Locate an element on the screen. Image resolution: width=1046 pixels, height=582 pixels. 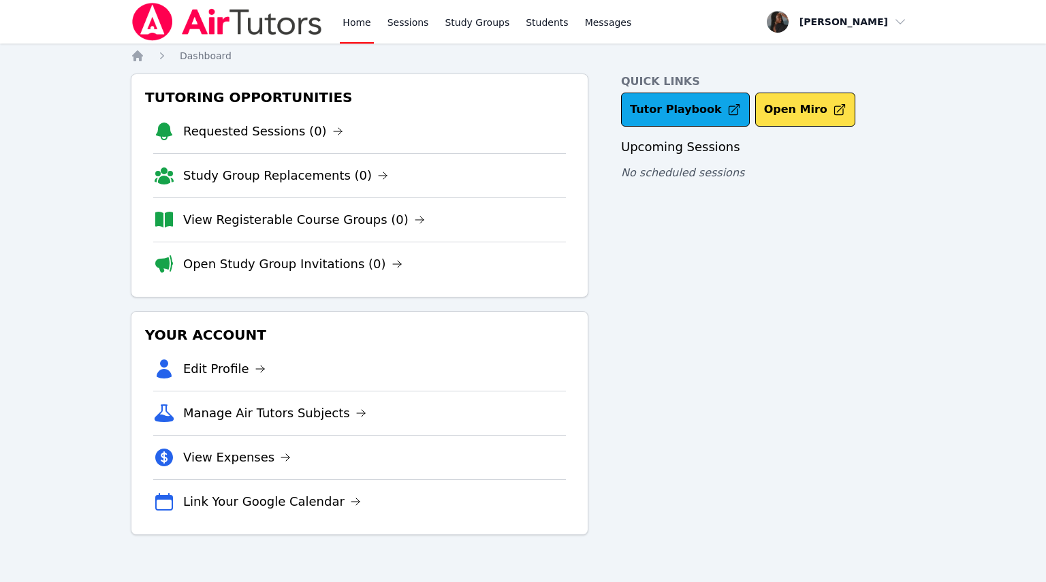
a: Manage Air Tutors Subjects is located at coordinates (274, 413).